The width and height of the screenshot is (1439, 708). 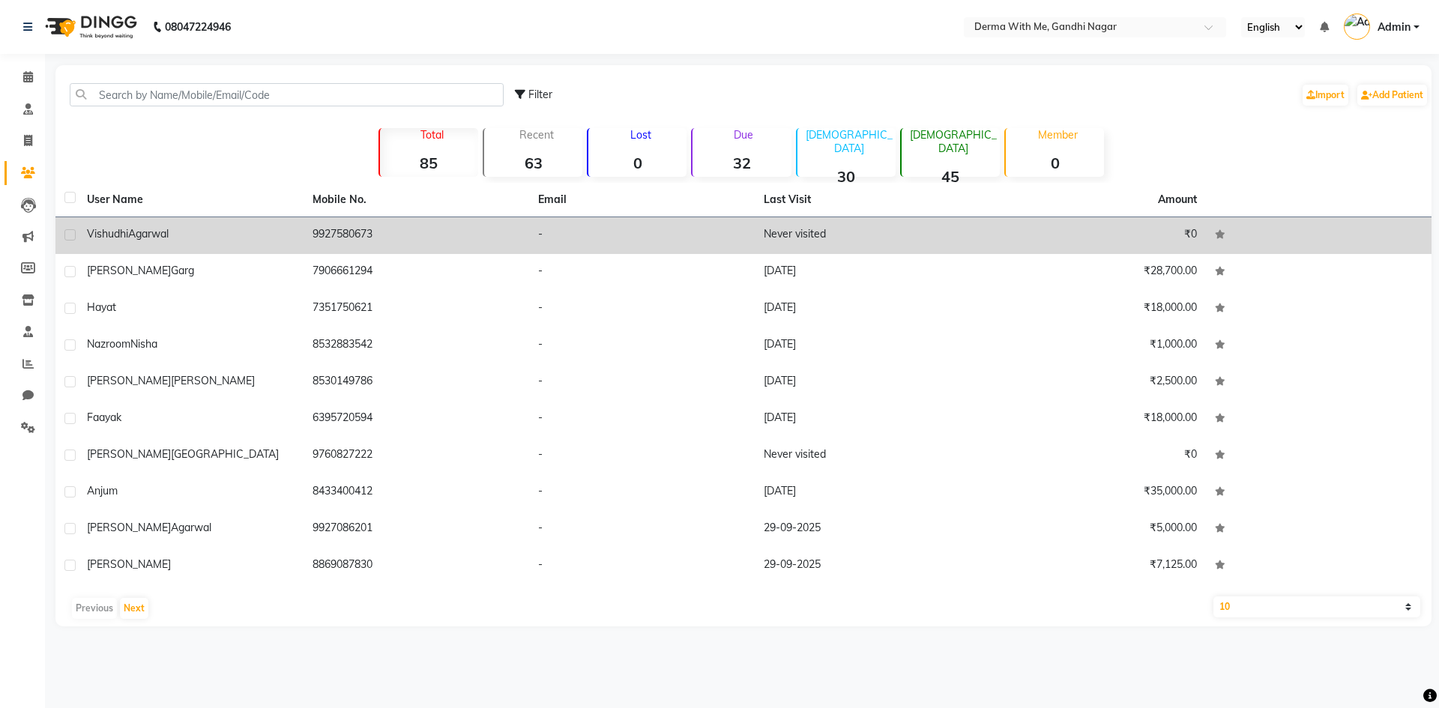 What do you see at coordinates (867, 200) in the screenshot?
I see `th: Last Visit` at bounding box center [867, 200].